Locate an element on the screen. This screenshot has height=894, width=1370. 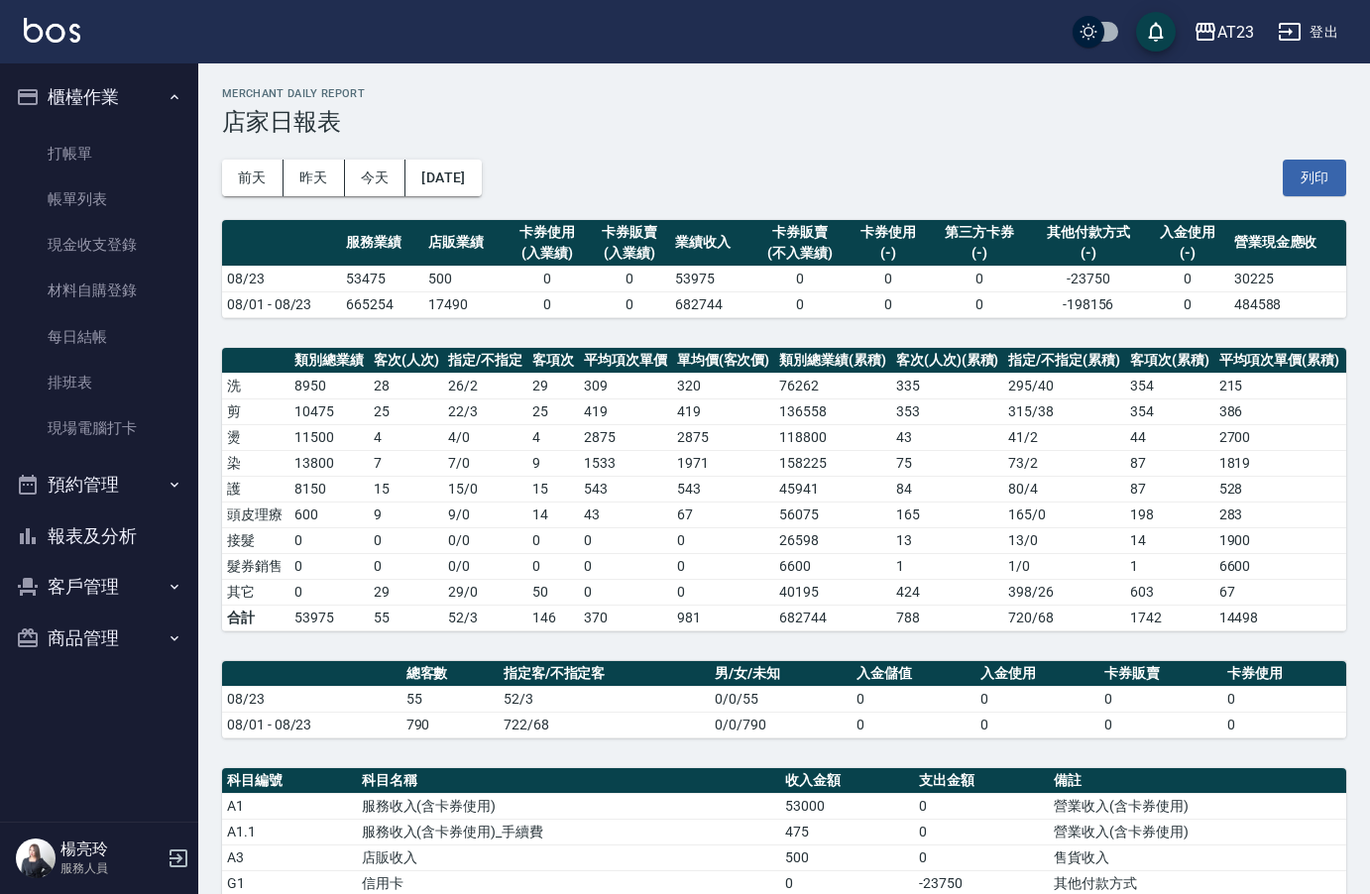
th: 客項次(累積) is located at coordinates (1170, 361).